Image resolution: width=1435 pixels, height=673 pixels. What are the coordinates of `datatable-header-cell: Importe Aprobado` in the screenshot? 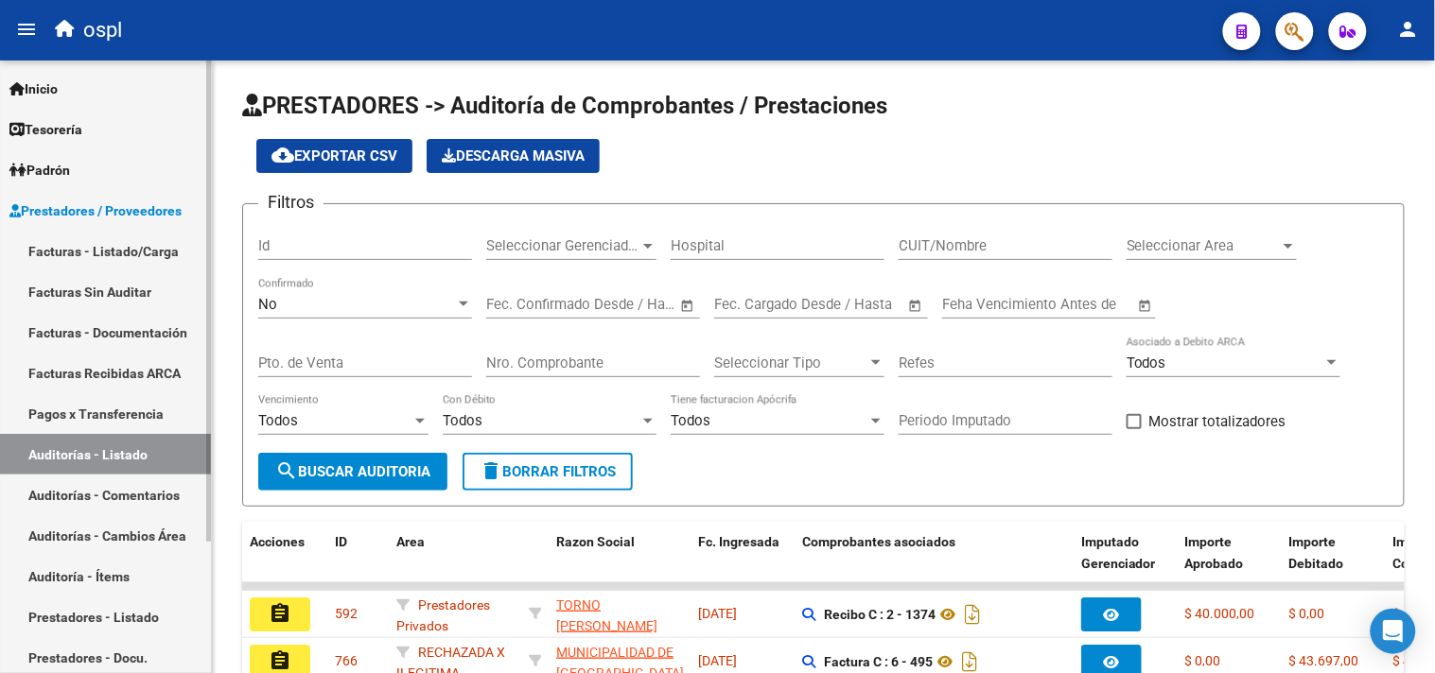 It's located at (1229, 564).